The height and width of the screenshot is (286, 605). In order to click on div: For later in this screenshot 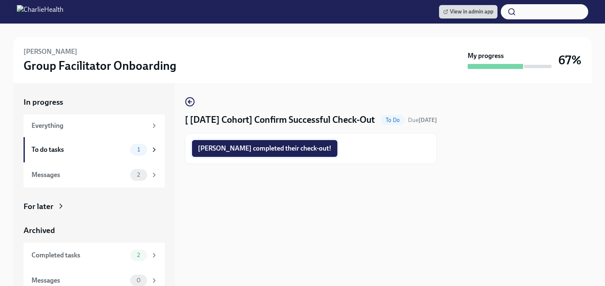, I will do `click(38, 206)`.